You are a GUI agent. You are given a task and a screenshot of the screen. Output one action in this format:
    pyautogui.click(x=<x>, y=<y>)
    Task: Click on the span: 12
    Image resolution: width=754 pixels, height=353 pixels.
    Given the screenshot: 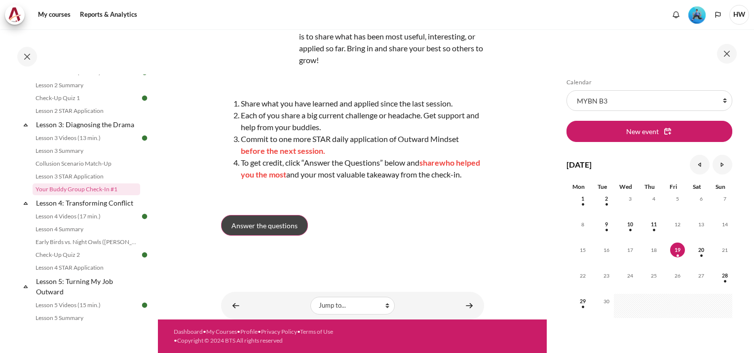 What is the action you would take?
    pyautogui.click(x=678, y=225)
    